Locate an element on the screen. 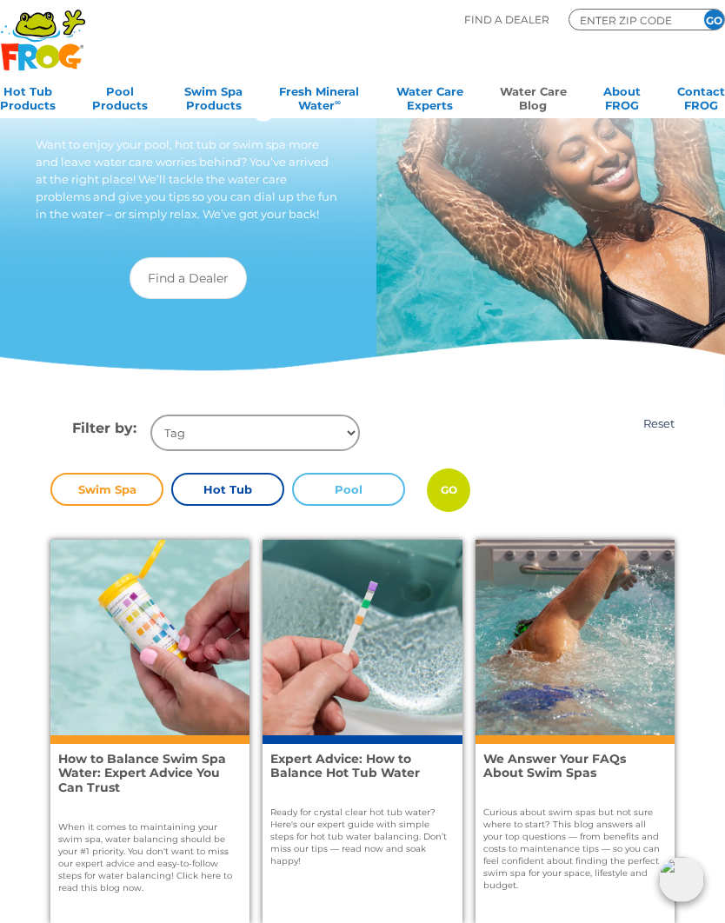 This screenshot has height=923, width=725. img: openIcon is located at coordinates (681, 879).